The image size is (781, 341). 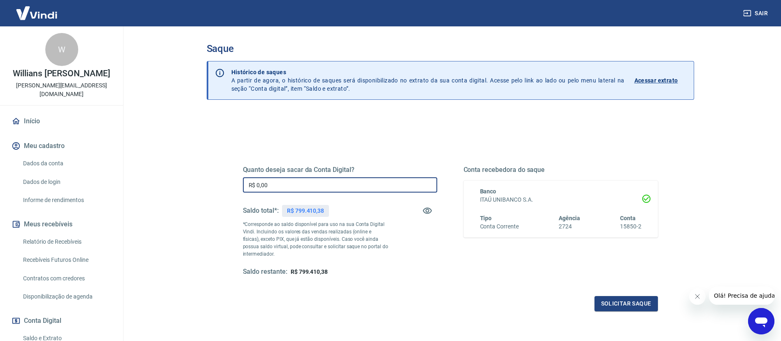 What do you see at coordinates (61, 224) in the screenshot?
I see `button: Meus recebíveis` at bounding box center [61, 224].